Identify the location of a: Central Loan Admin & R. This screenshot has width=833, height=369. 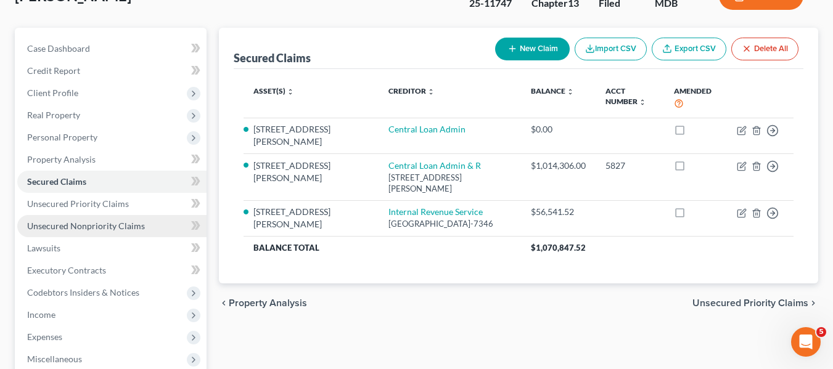
(435, 165).